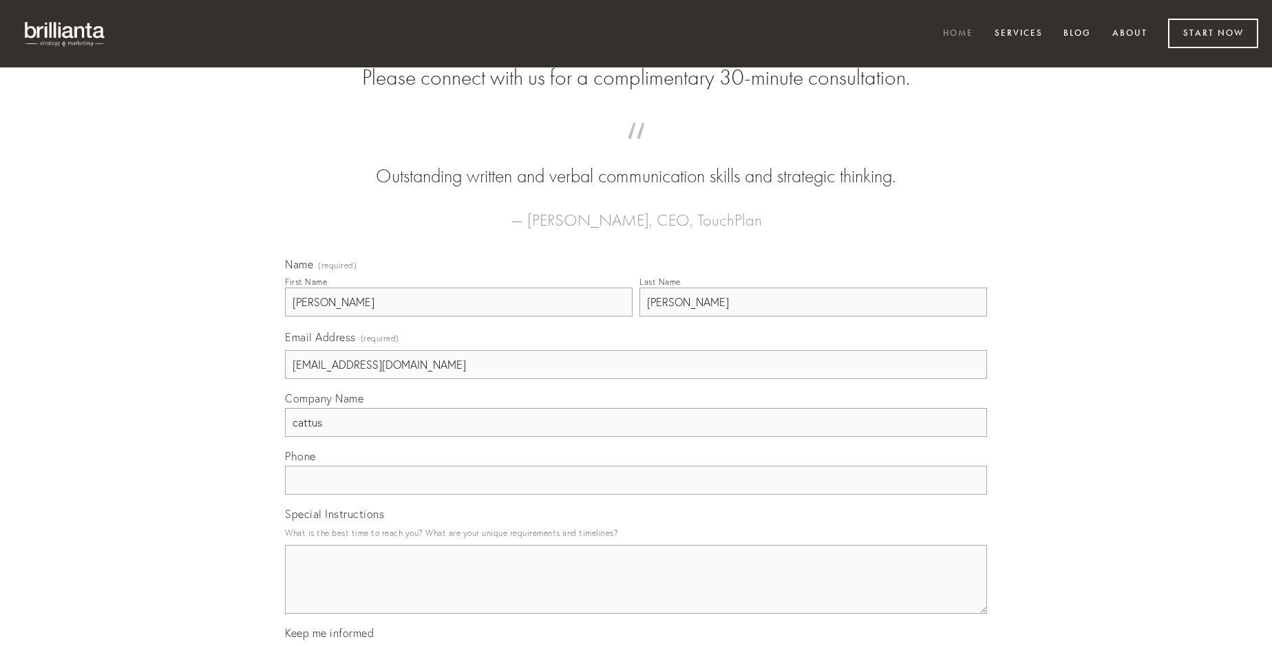  I want to click on img: brillianta - research, strategy, marketing, so click(65, 34).